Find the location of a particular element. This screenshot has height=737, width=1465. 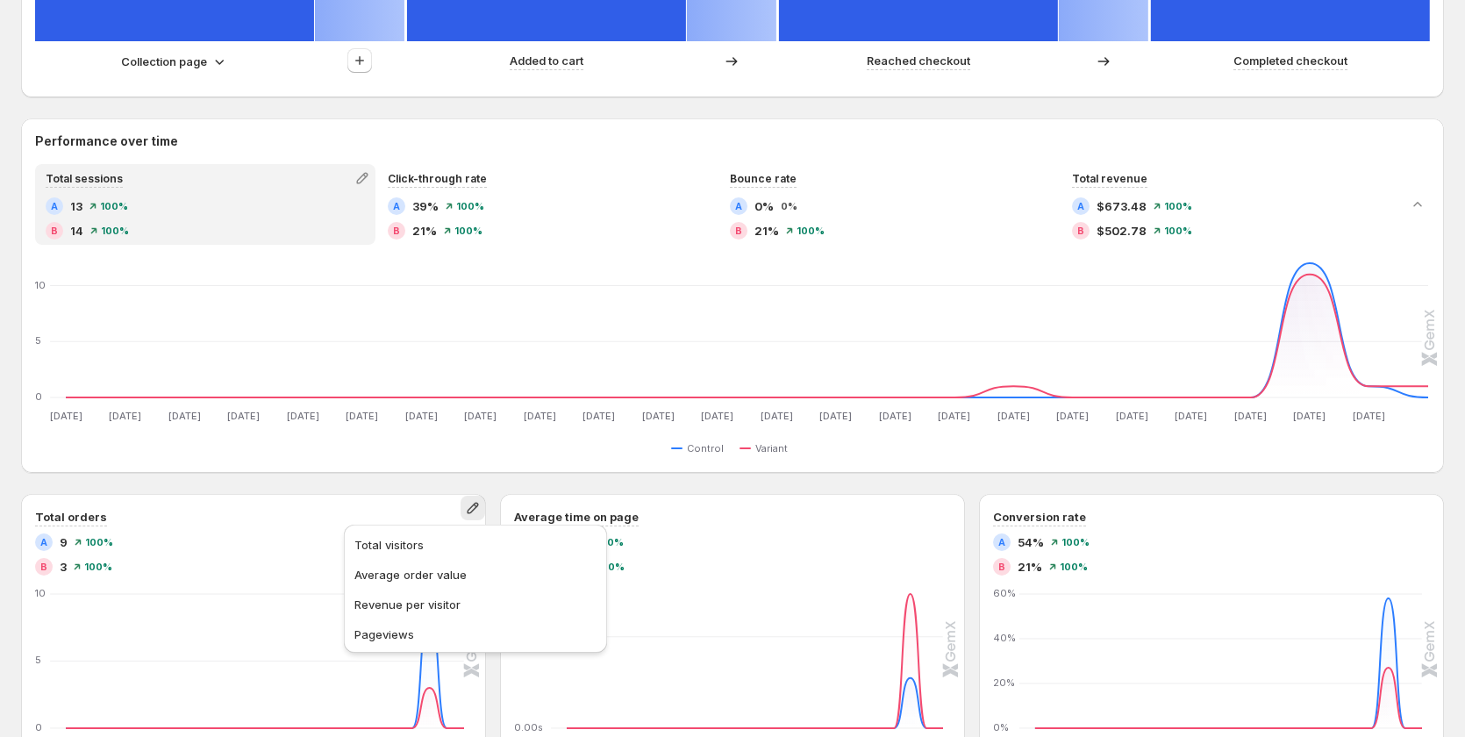

span: Control is located at coordinates (705, 448).